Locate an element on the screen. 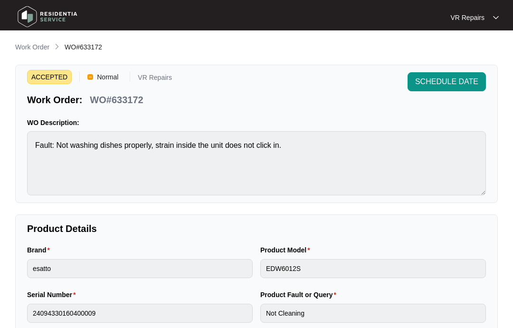  p: WO Description: is located at coordinates (257, 123).